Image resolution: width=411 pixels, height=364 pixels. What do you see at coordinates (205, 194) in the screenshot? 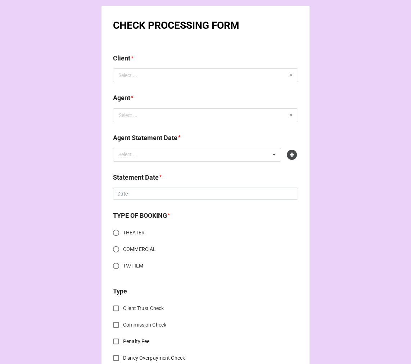
I see `input: Date` at bounding box center [205, 194].